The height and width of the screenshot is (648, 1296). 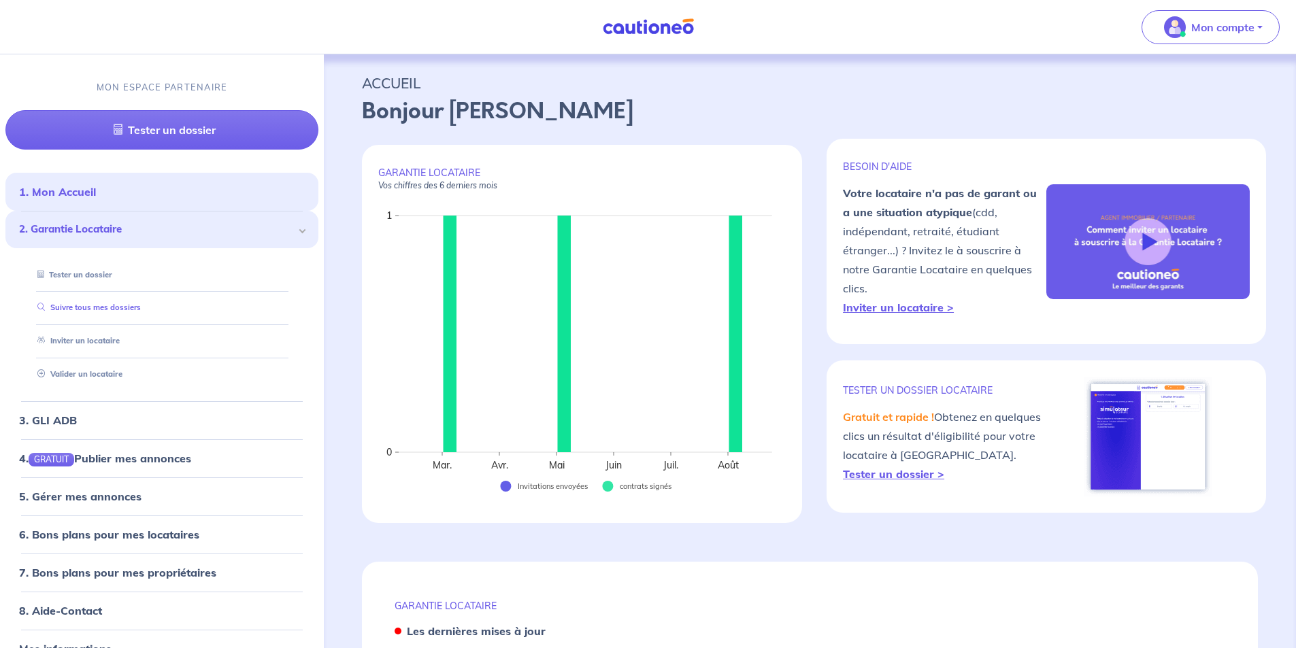 I want to click on div: 6. Bons plans pour mes locataires, so click(x=162, y=535).